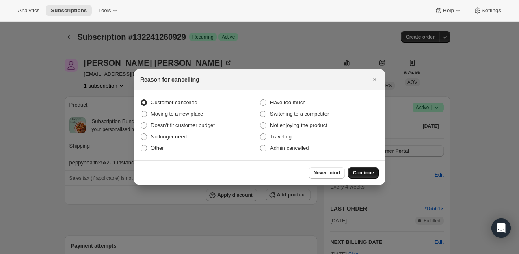 The image size is (519, 254). What do you see at coordinates (168, 136) in the screenshot?
I see `span: No longer need` at bounding box center [168, 136].